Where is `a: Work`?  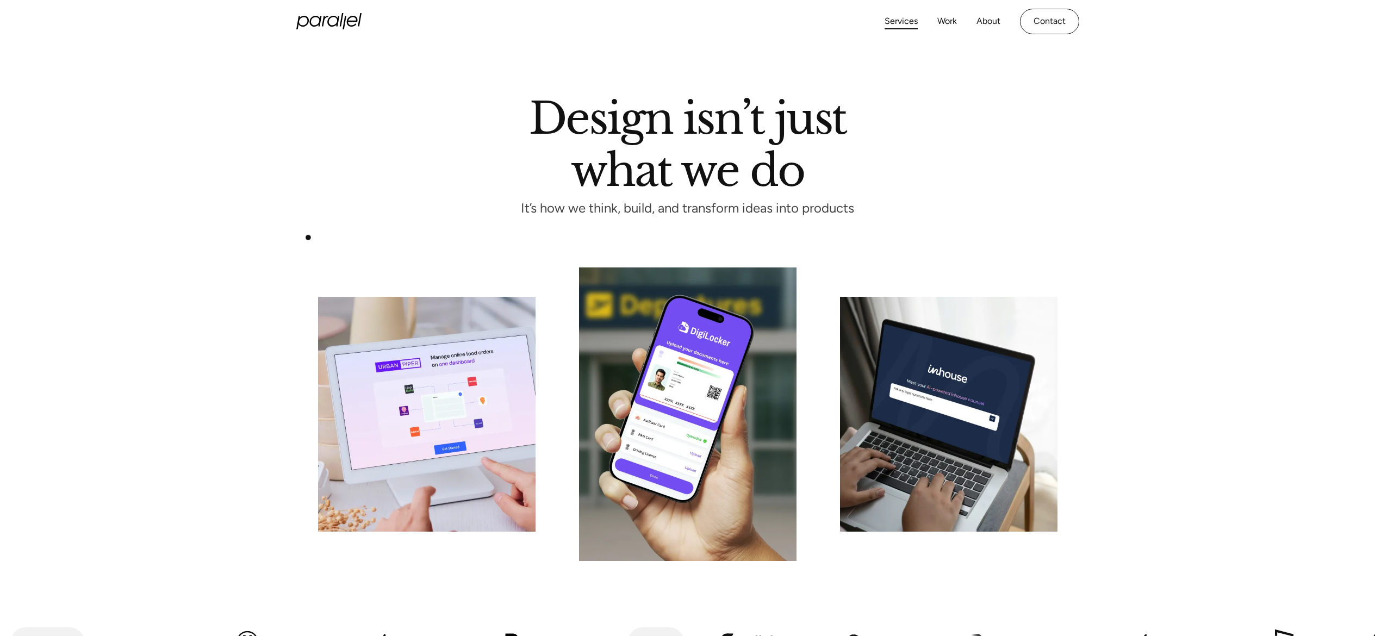
a: Work is located at coordinates (947, 21).